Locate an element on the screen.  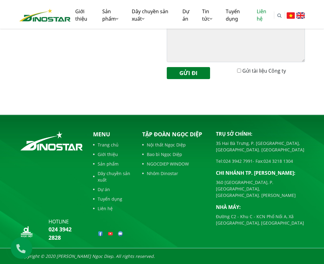
img: search is located at coordinates (280, 16).